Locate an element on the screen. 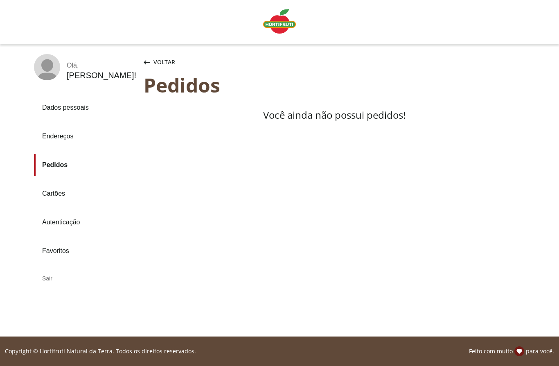  span: Voltar is located at coordinates (164, 62).